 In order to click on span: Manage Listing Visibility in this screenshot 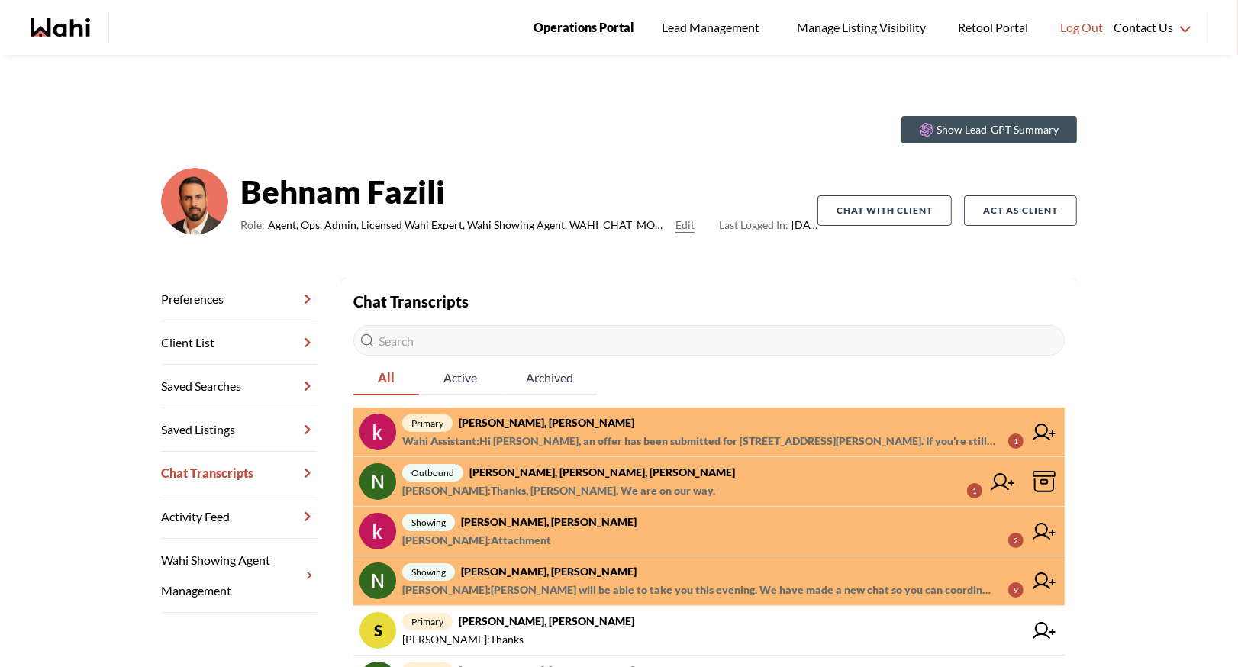, I will do `click(861, 27)`.